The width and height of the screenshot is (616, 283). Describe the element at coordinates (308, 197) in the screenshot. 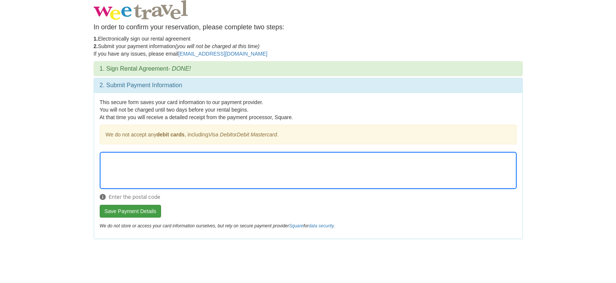

I see `span: Enter the postal code` at that location.